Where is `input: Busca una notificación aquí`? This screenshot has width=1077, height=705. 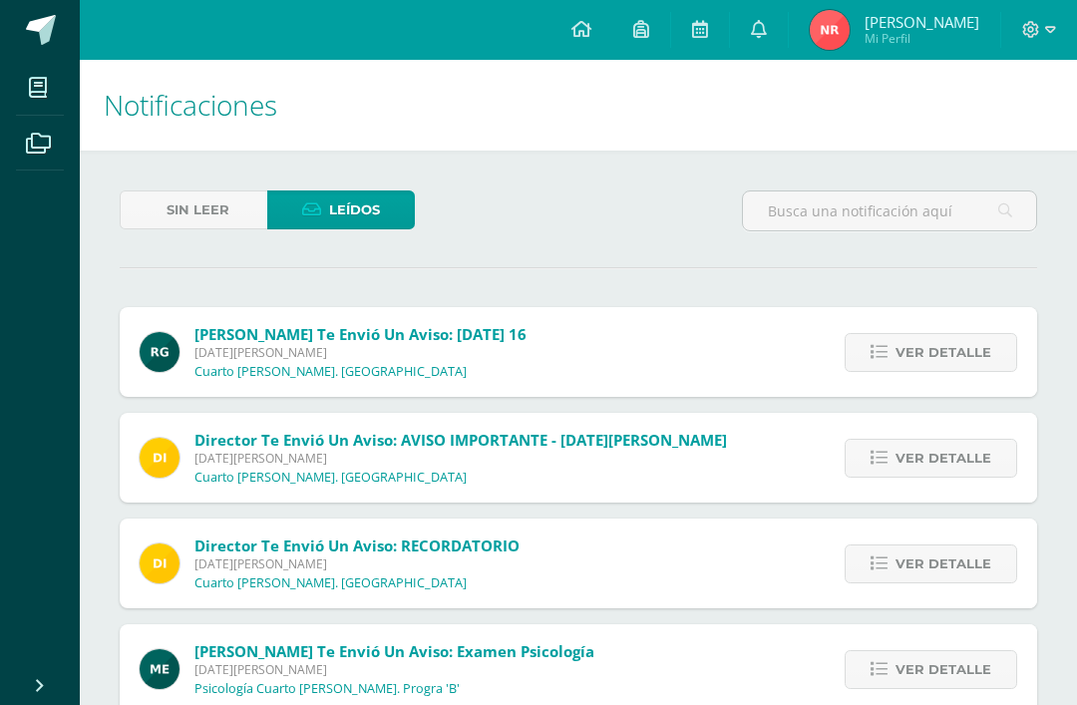
input: Busca una notificación aquí is located at coordinates (890, 210).